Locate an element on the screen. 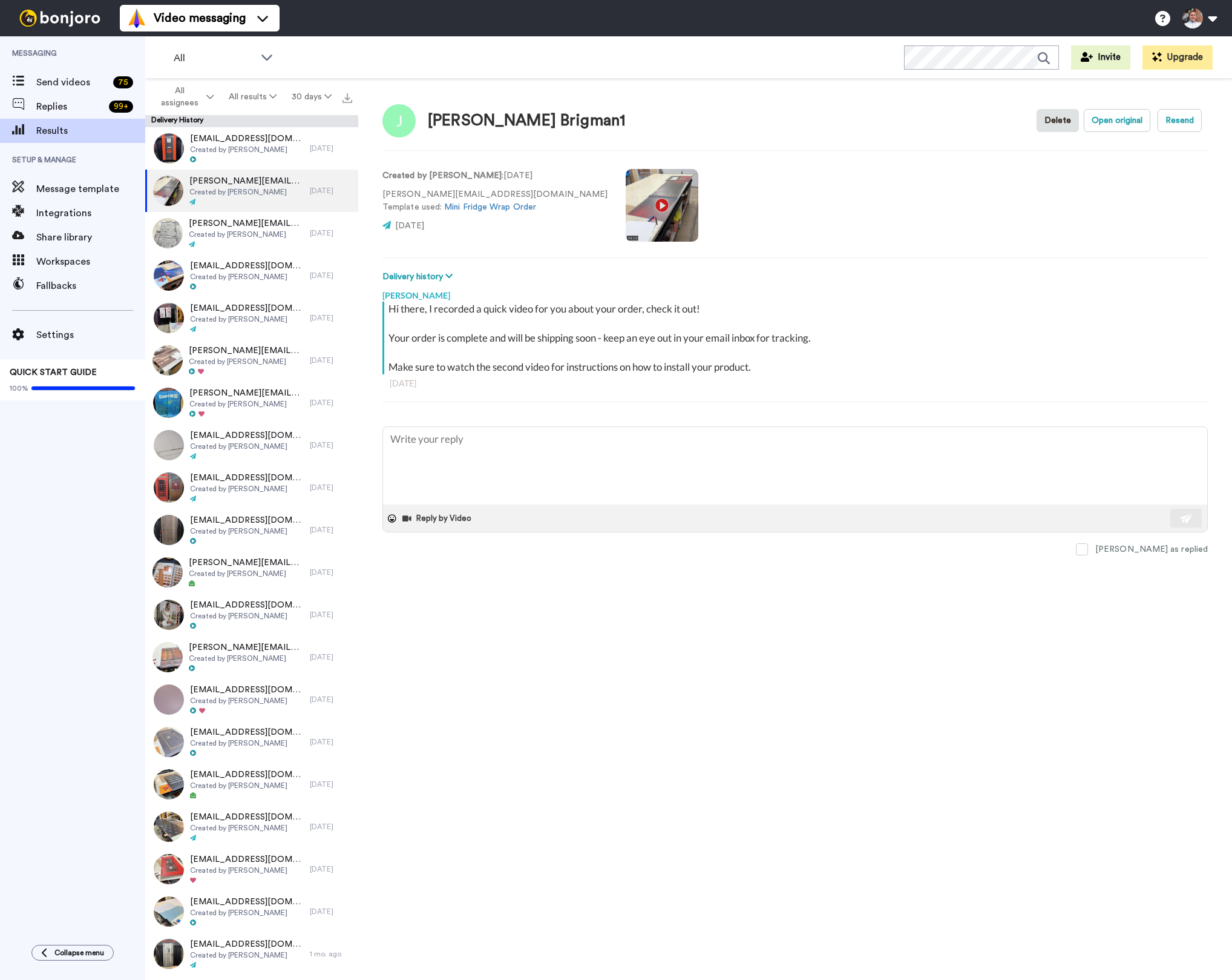  button: Delivery history is located at coordinates (420, 277).